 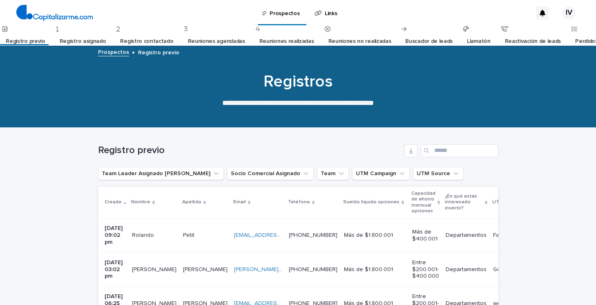 What do you see at coordinates (479, 41) in the screenshot?
I see `a: Llamatón` at bounding box center [479, 41].